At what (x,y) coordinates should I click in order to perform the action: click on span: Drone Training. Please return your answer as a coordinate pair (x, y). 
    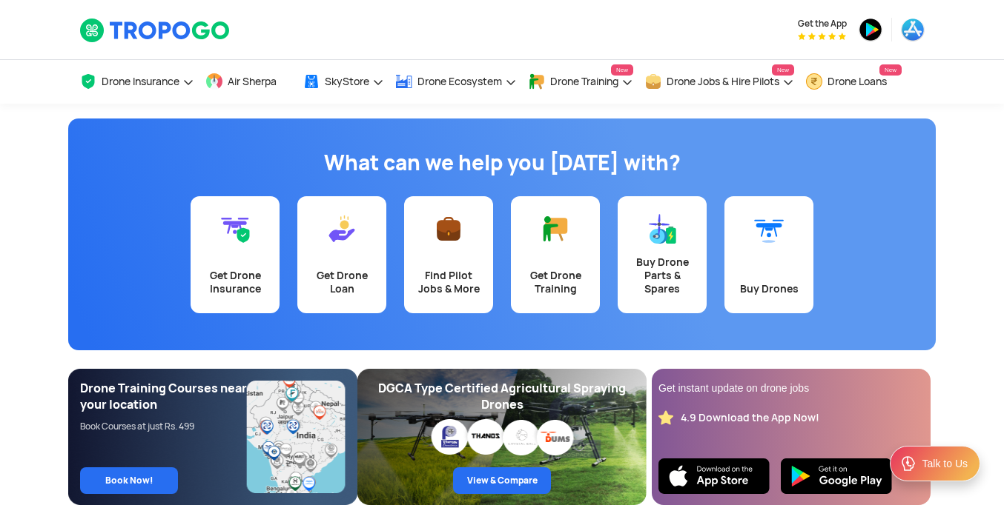
    Looking at the image, I should click on (584, 82).